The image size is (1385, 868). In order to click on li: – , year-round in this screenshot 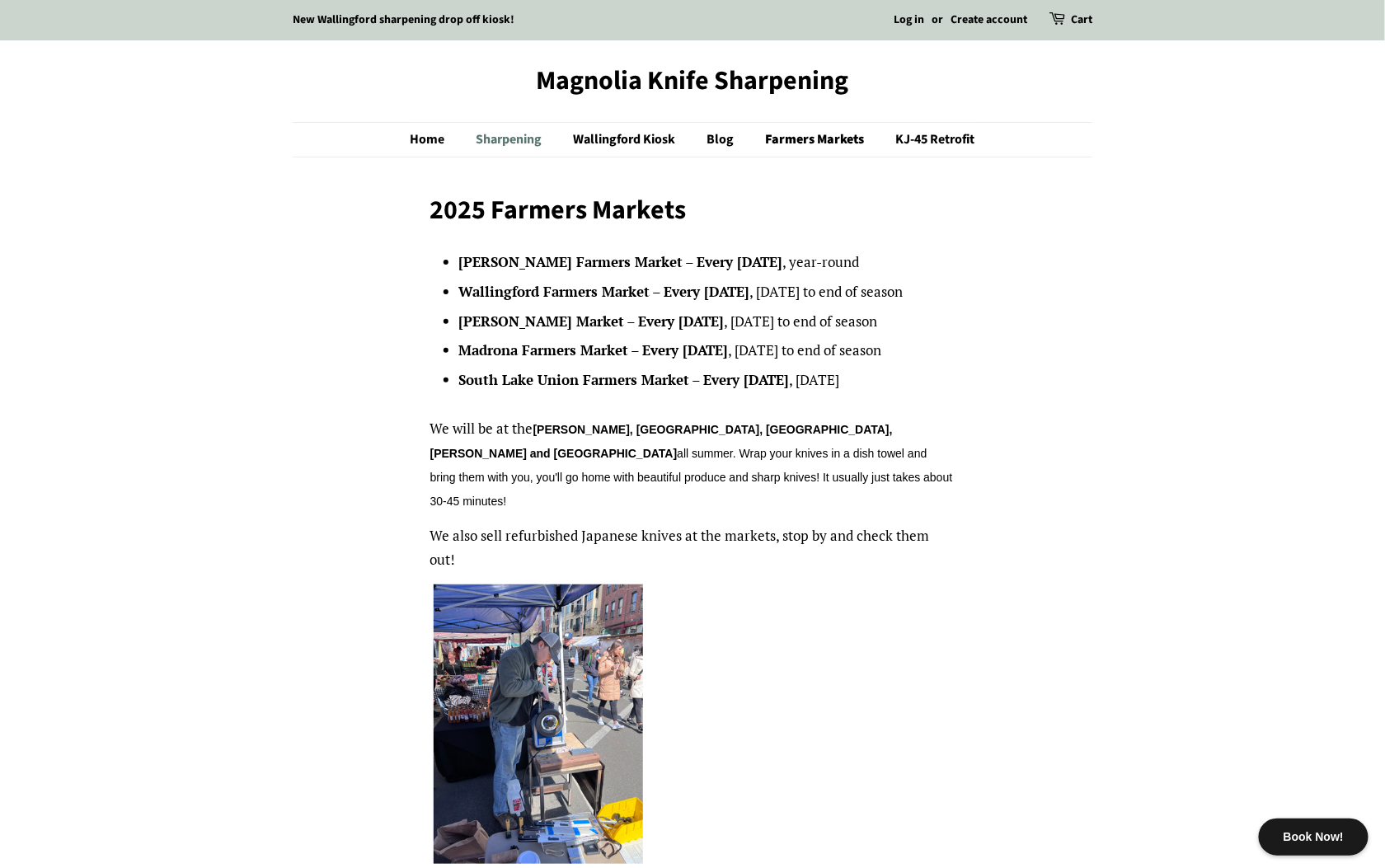, I will do `click(707, 263)`.